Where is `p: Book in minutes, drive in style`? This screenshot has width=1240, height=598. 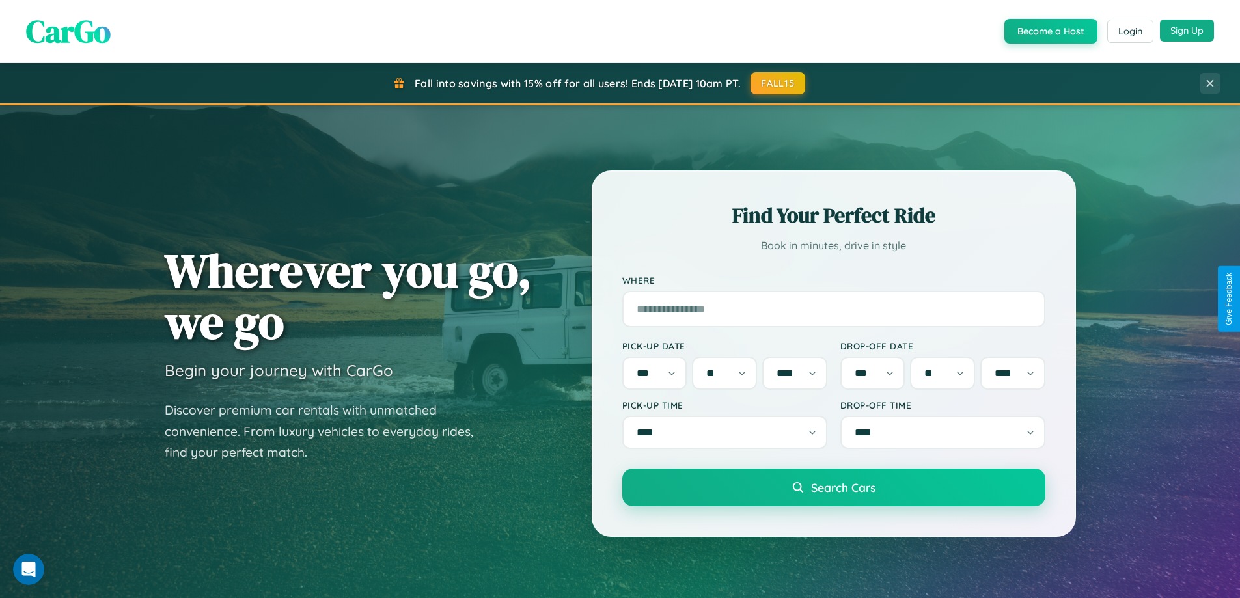 p: Book in minutes, drive in style is located at coordinates (834, 245).